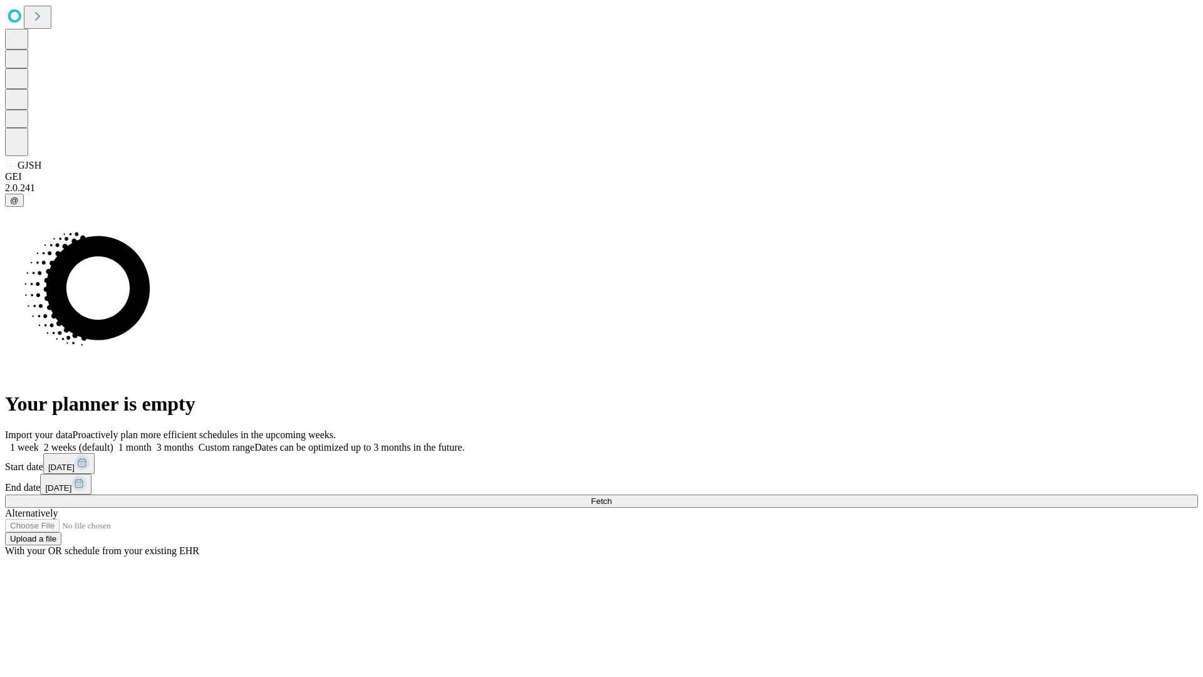 The image size is (1203, 677). Describe the element at coordinates (602, 501) in the screenshot. I see `button: Fetch` at that location.